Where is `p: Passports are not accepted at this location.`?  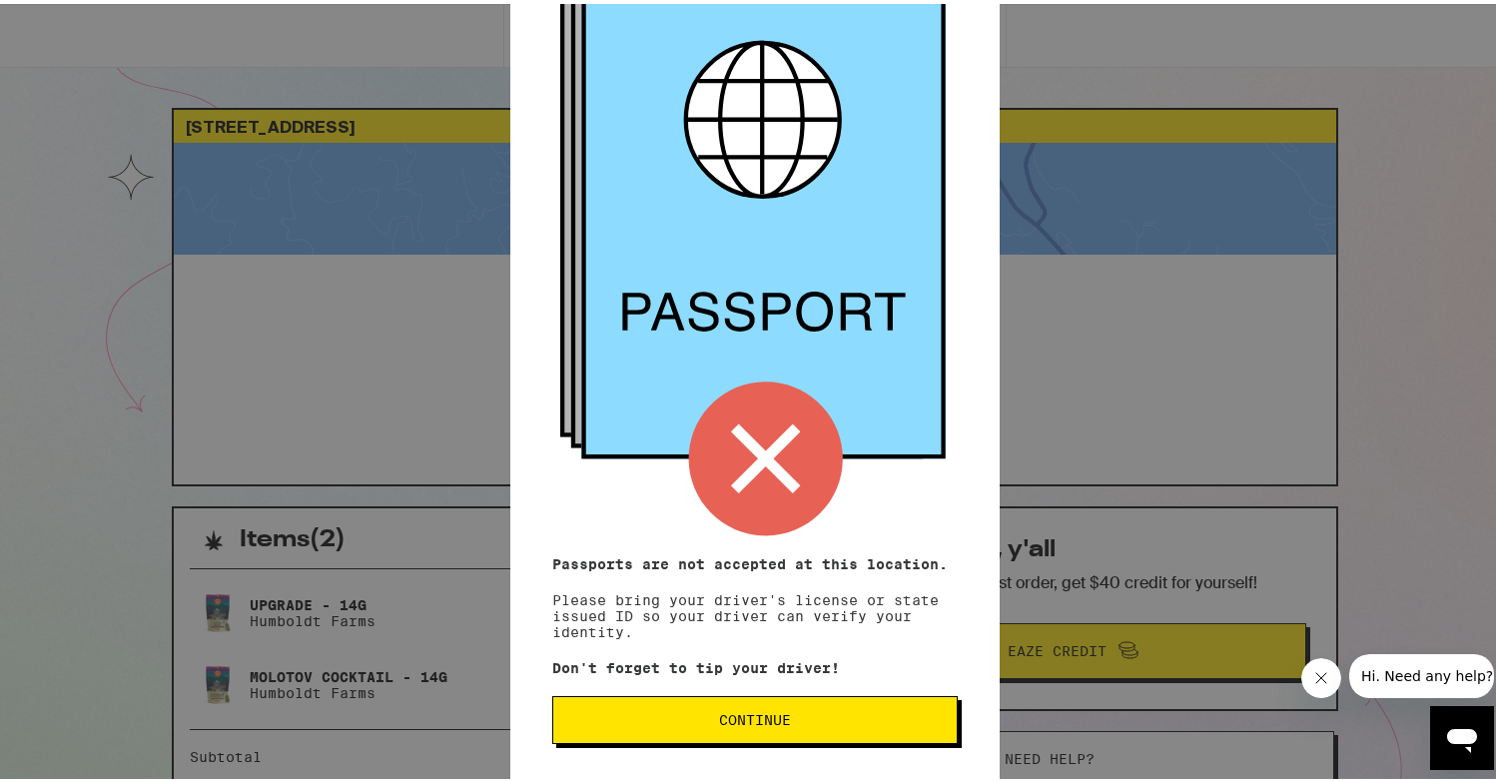
p: Passports are not accepted at this location. is located at coordinates (755, 560).